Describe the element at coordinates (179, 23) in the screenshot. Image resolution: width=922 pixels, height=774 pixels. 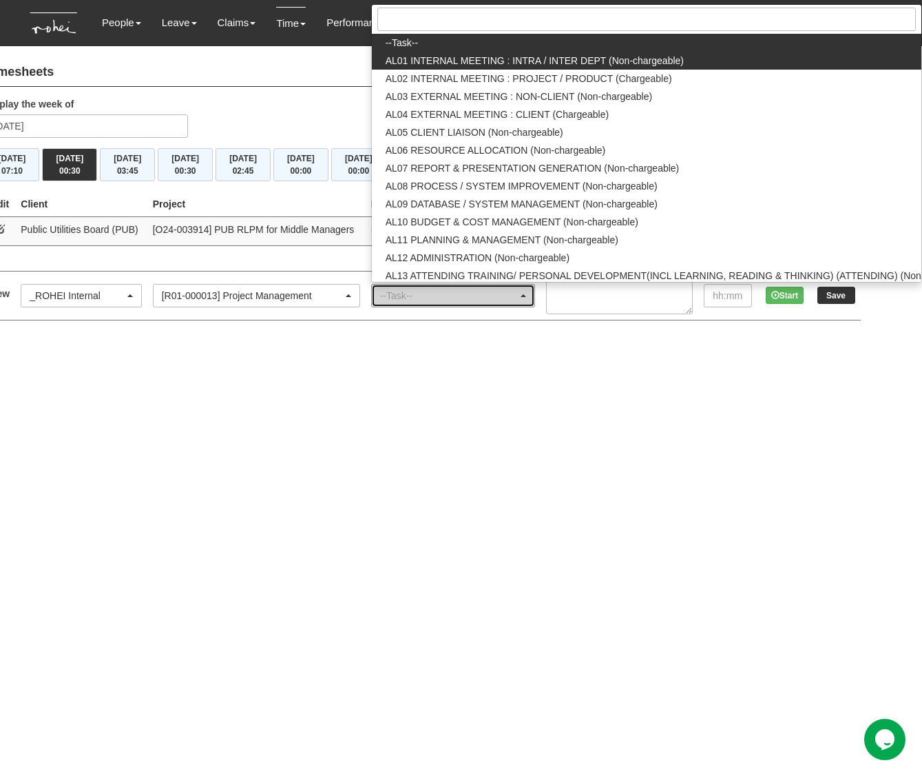
I see `a: Leave` at that location.